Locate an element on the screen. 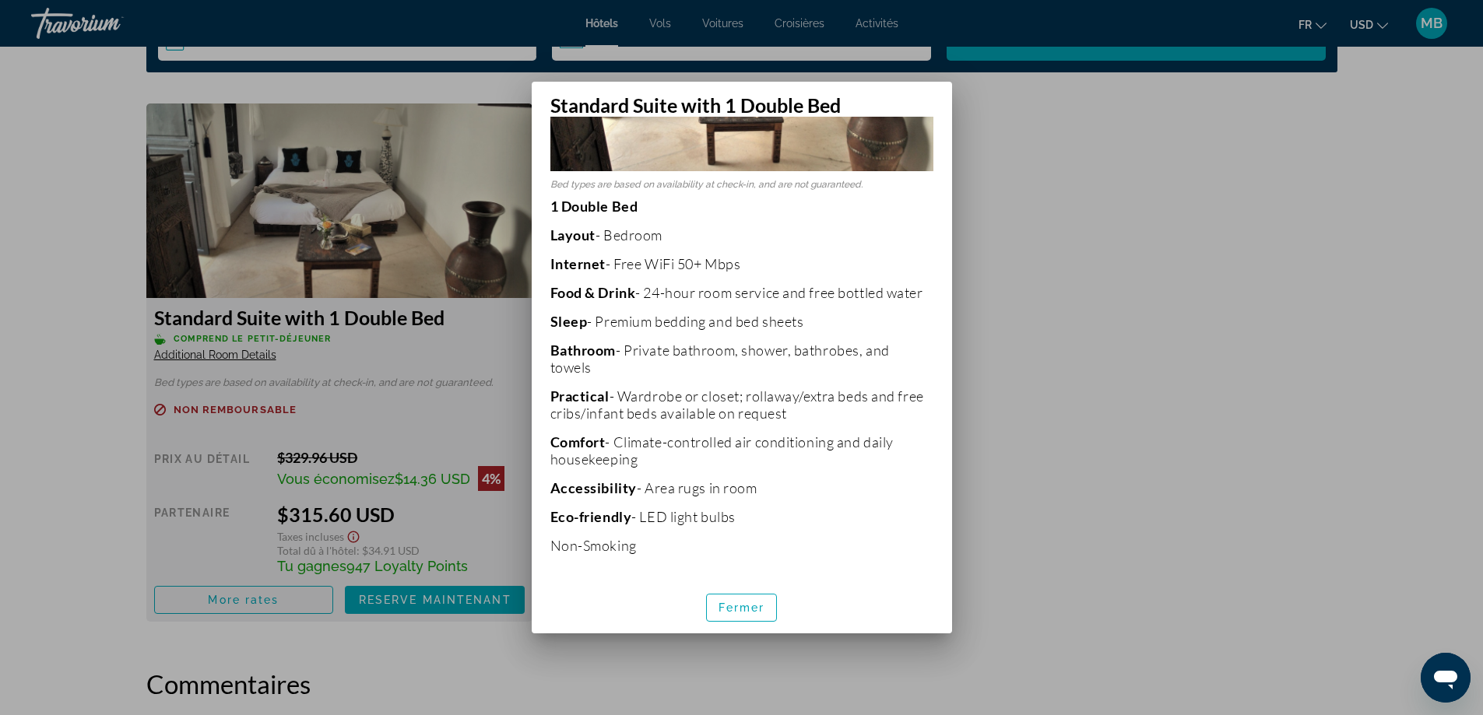  button: Fermer is located at coordinates (742, 608).